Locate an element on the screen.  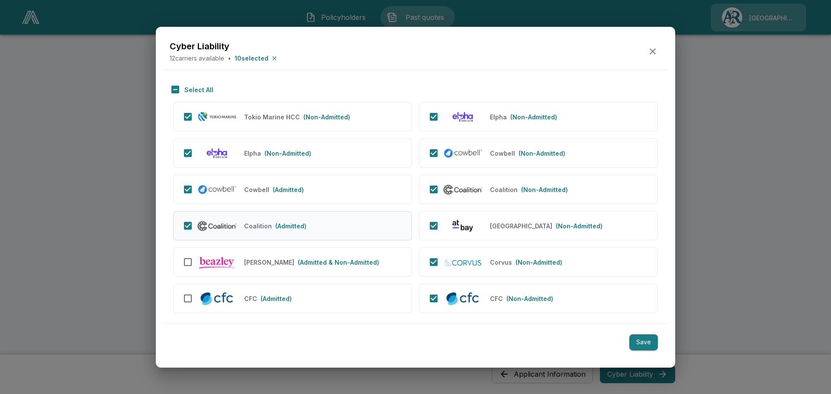
p: Cowbell (Non-Admitted) is located at coordinates (503, 153).